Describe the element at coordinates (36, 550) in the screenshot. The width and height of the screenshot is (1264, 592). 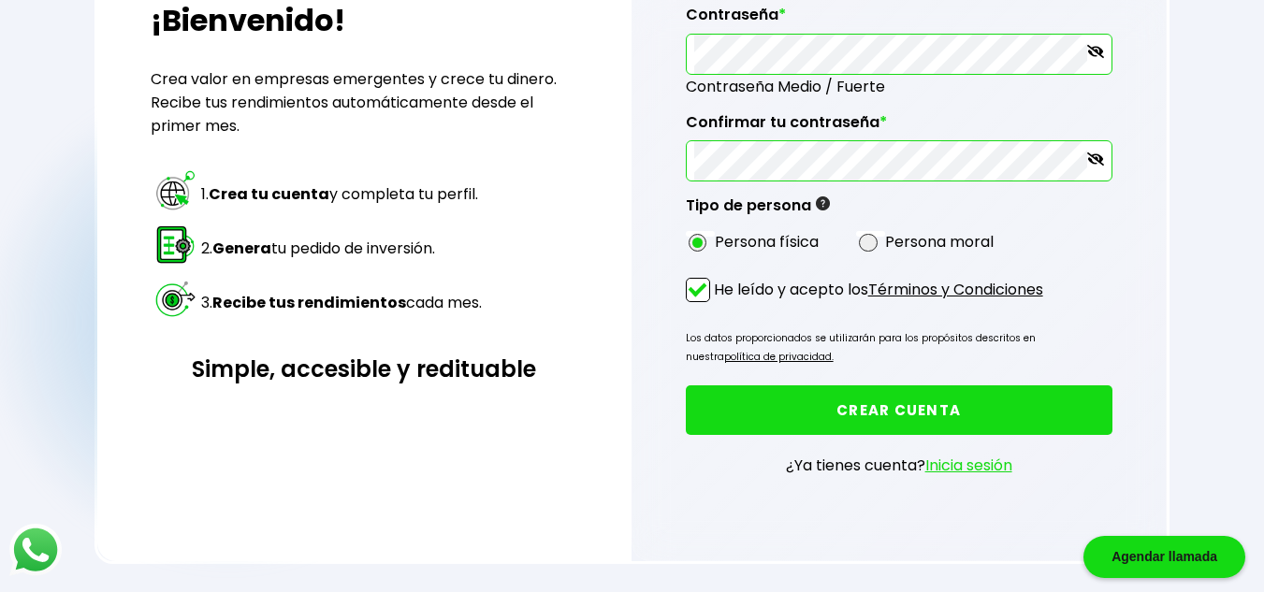
I see `img: logos_whatsapp-icon.242b2217.svg` at that location.